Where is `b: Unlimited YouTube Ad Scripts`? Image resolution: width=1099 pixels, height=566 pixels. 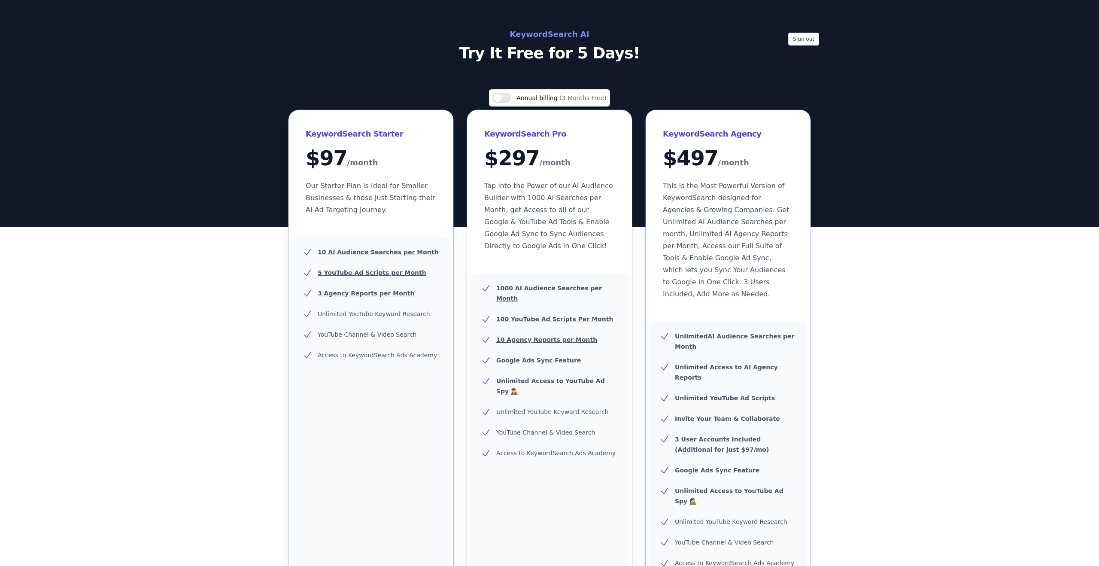
b: Unlimited YouTube Ad Scripts is located at coordinates (725, 398).